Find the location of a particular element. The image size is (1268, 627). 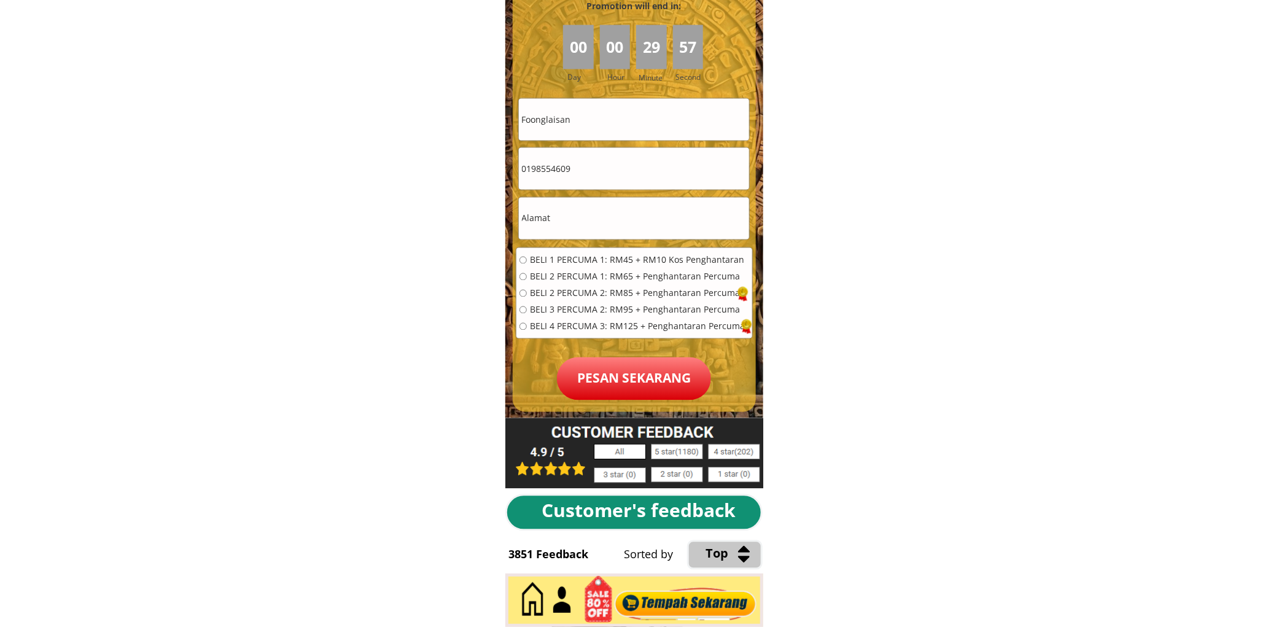

span: BELI 3 PERCUMA 2: RM95 + Penghantaran Percuma is located at coordinates (637, 310).